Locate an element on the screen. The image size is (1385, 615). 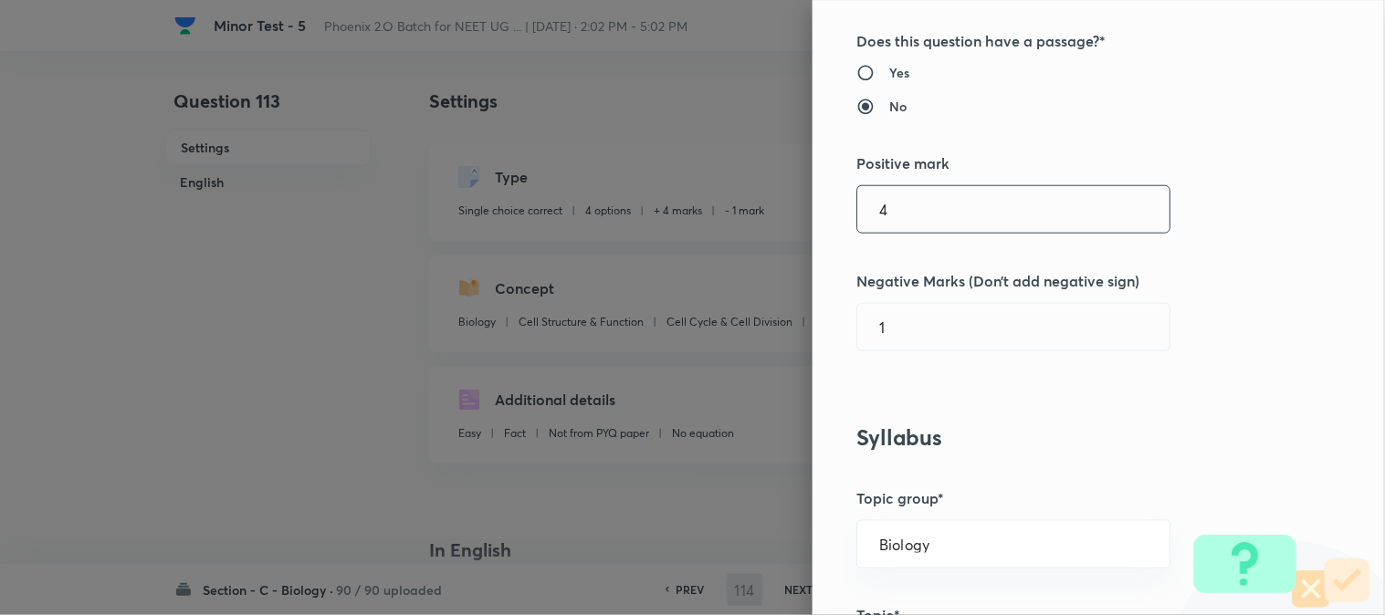
h5: Positive mark is located at coordinates (1068, 163).